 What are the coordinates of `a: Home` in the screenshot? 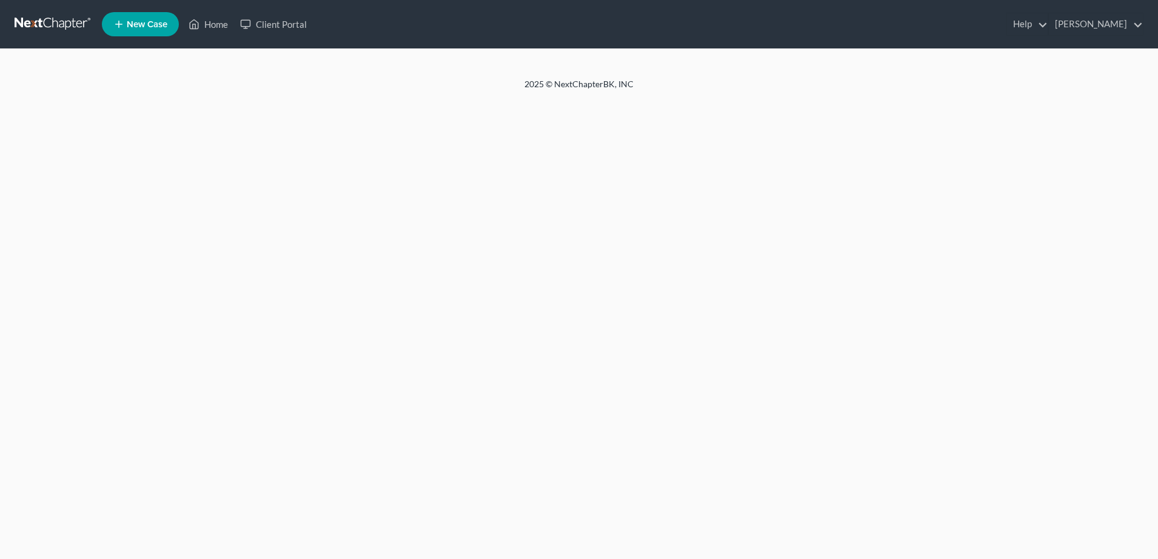 It's located at (208, 24).